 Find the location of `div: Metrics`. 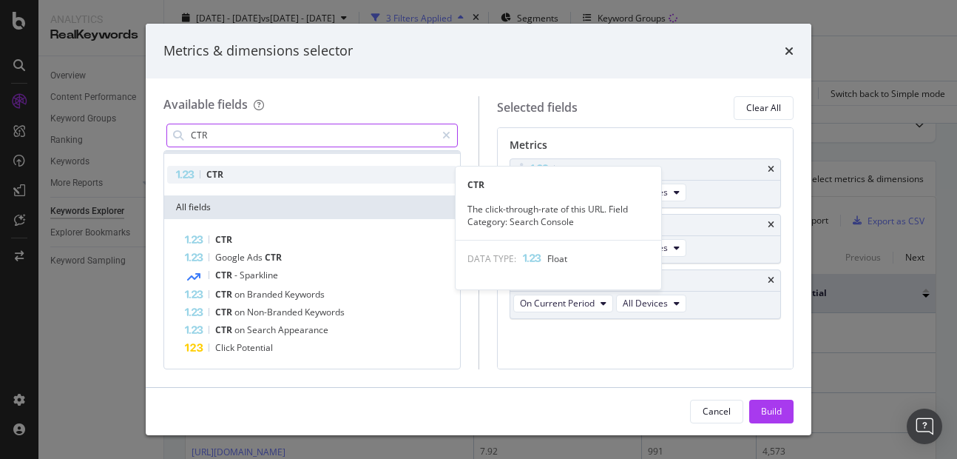

div: Metrics is located at coordinates (646, 148).